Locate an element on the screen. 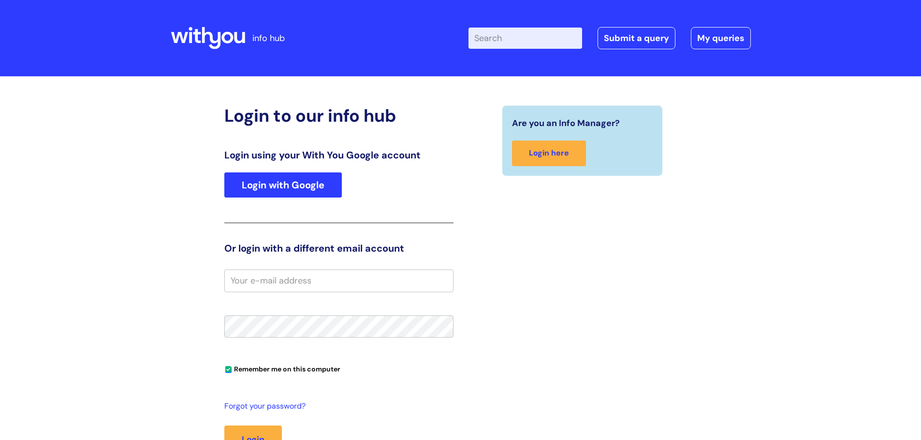  a: Forgot your password? is located at coordinates (337, 407).